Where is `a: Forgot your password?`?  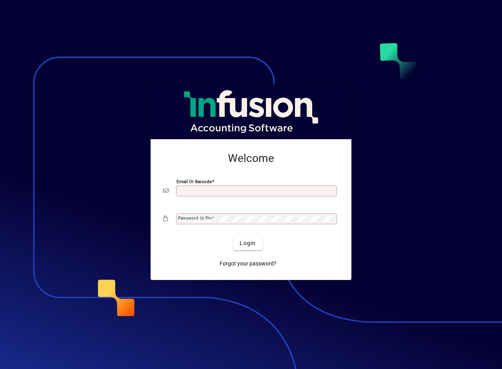 a: Forgot your password? is located at coordinates (248, 264).